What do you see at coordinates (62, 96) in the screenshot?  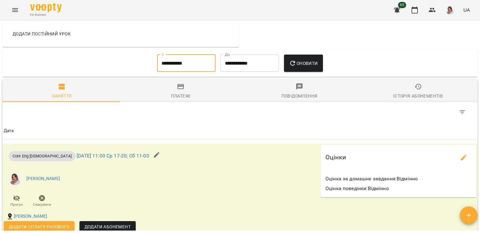 I see `div: Заняття` at bounding box center [62, 96].